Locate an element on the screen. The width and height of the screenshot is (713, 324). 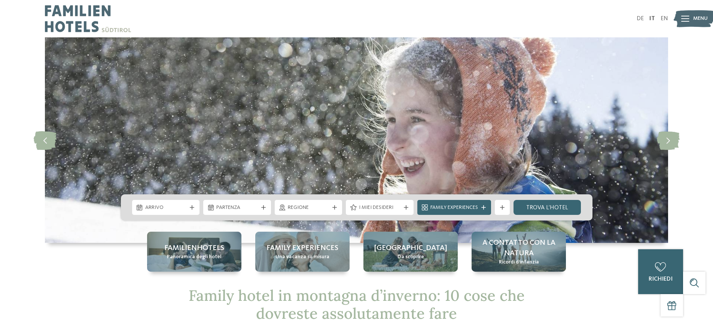
a: IT is located at coordinates (652, 19).